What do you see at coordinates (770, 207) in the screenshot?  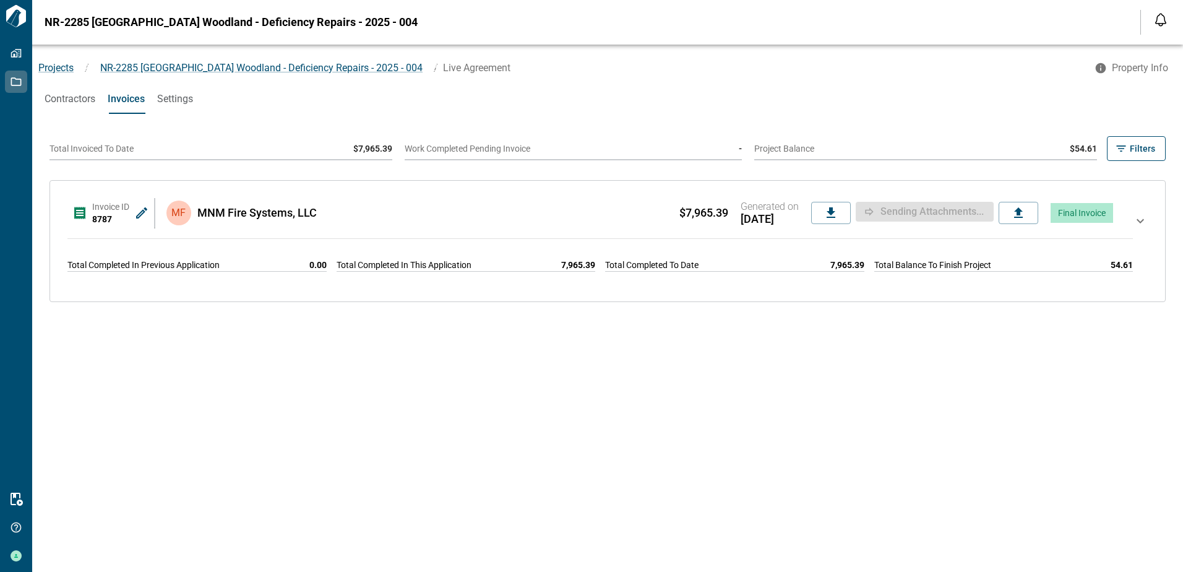 I see `span: Generated on` at bounding box center [770, 207].